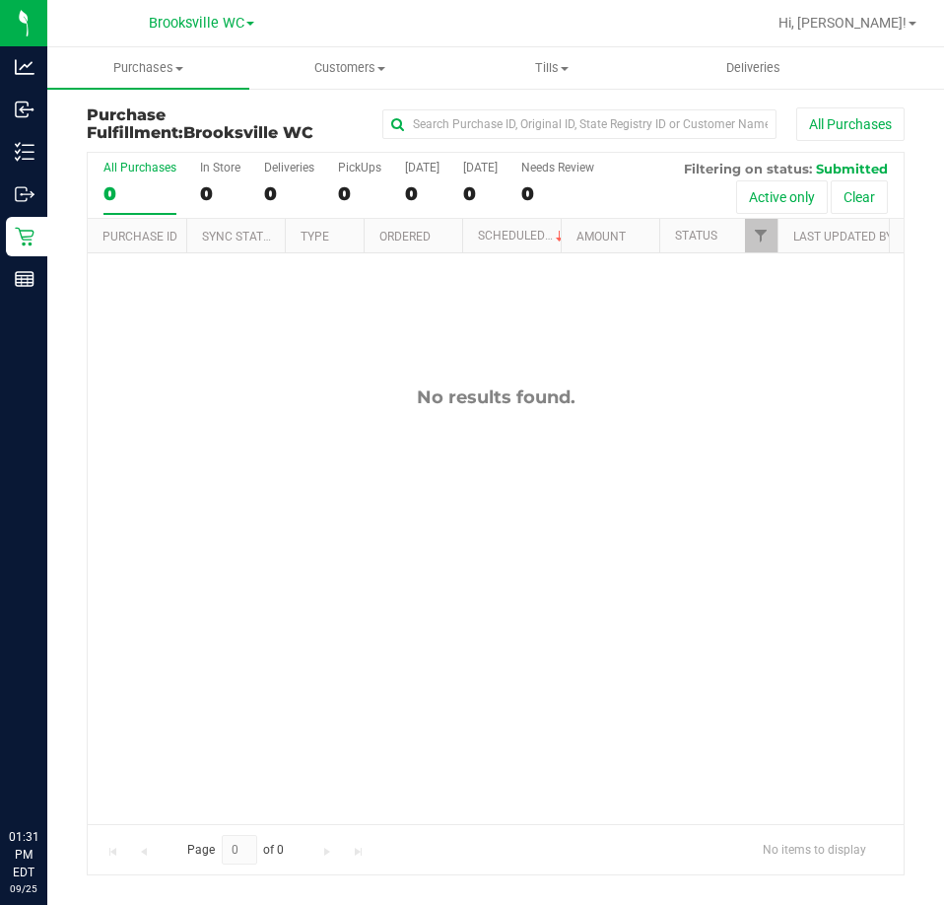 Image resolution: width=944 pixels, height=905 pixels. Describe the element at coordinates (236, 850) in the screenshot. I see `span: Page of 0` at that location.